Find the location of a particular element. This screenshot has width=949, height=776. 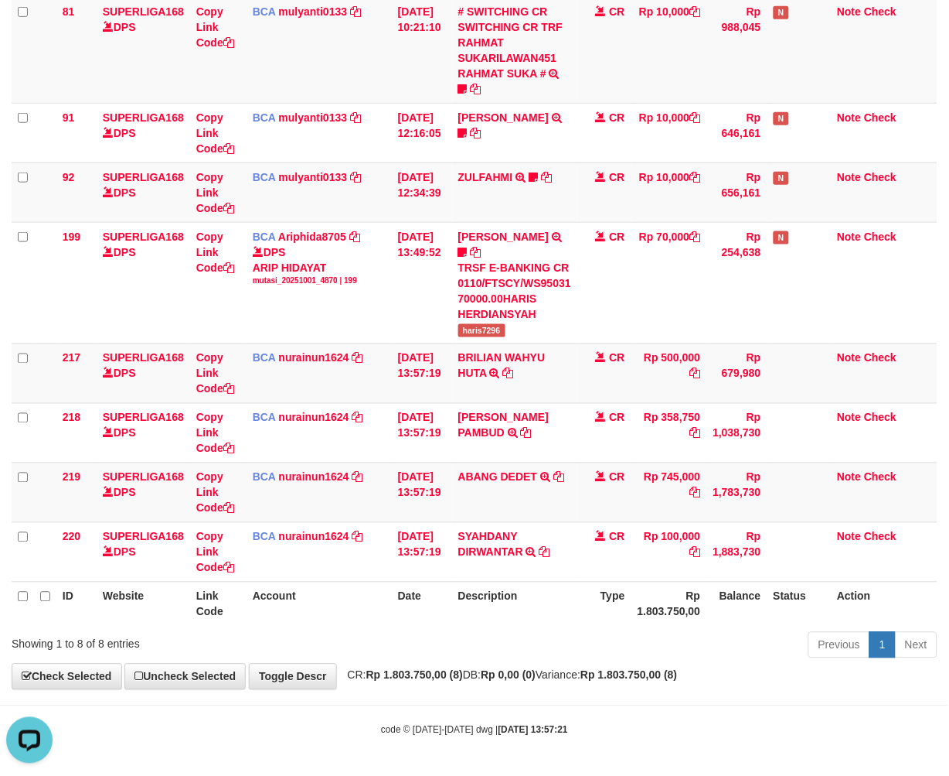

th: Type is located at coordinates (605, 603).